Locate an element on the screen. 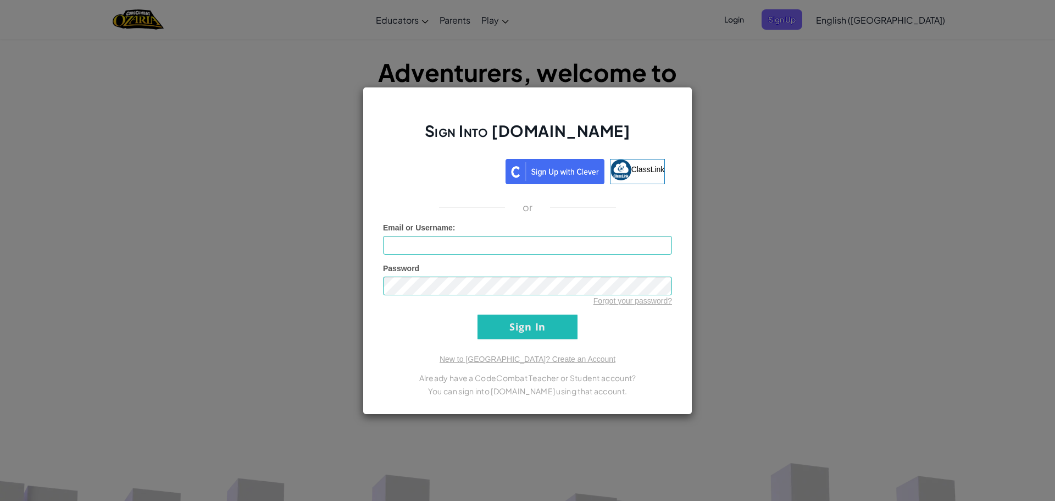  p: Already have a CodeCombat Teacher or Student account? is located at coordinates (528, 378).